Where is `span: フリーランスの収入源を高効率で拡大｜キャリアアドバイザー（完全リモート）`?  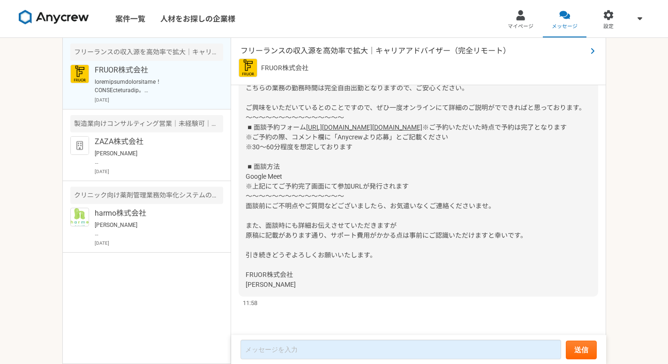
span: フリーランスの収入源を高効率で拡大｜キャリアアドバイザー（完全リモート） is located at coordinates (413, 51).